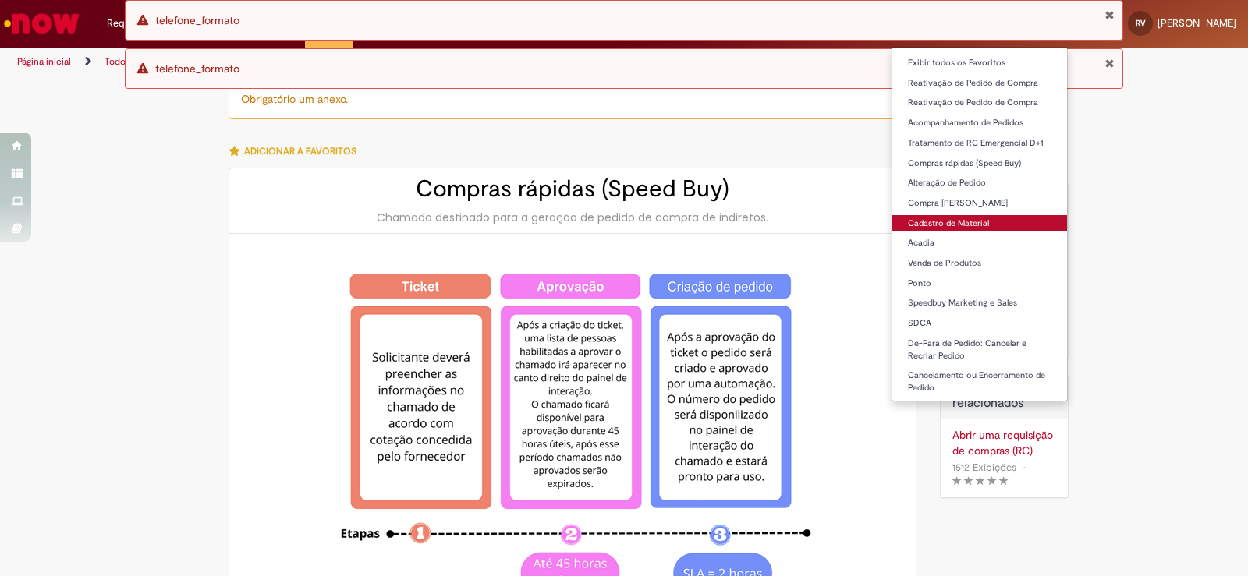  I want to click on ul: Favoritos, so click(980, 224).